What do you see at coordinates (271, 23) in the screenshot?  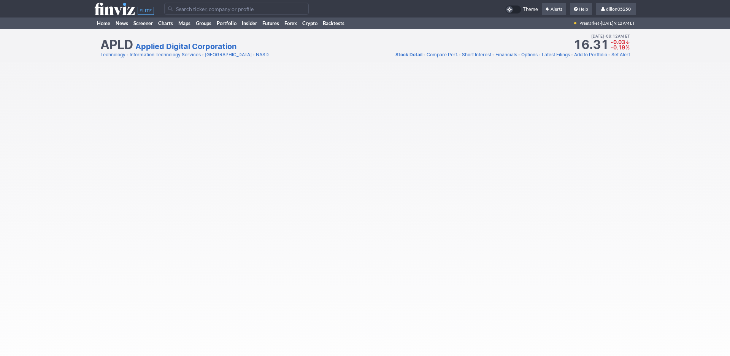 I see `a: Futures` at bounding box center [271, 23].